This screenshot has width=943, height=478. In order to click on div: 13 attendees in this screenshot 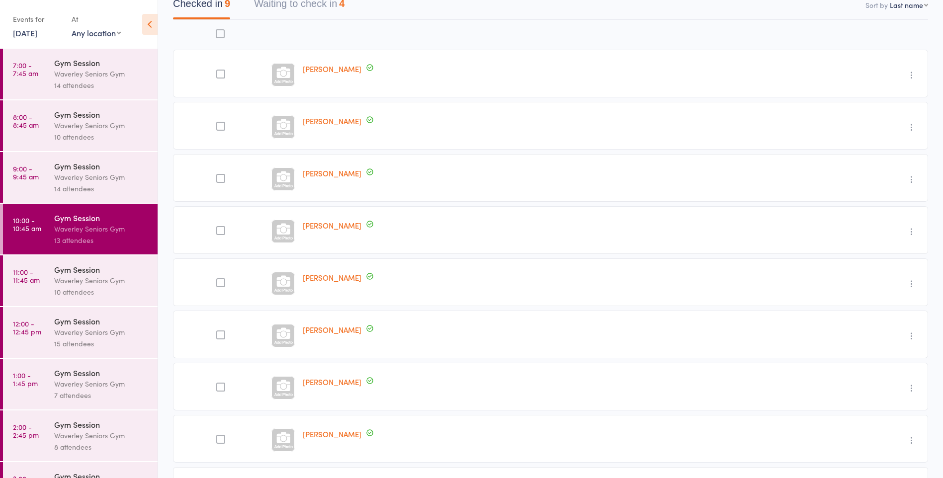, I will do `click(101, 240)`.